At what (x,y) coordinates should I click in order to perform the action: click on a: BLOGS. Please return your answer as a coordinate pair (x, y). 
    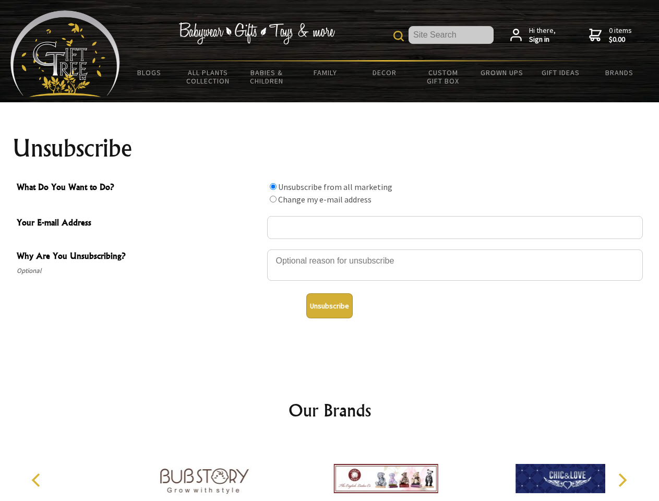
    Looking at the image, I should click on (149, 72).